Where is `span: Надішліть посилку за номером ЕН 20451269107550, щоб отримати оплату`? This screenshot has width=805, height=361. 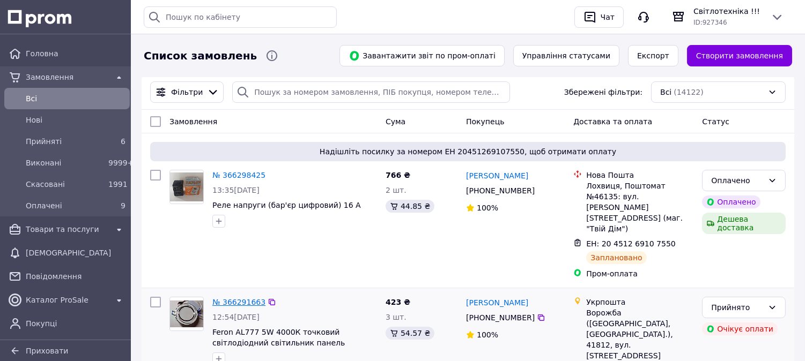 span: Надішліть посилку за номером ЕН 20451269107550, щоб отримати оплату is located at coordinates (467, 152).